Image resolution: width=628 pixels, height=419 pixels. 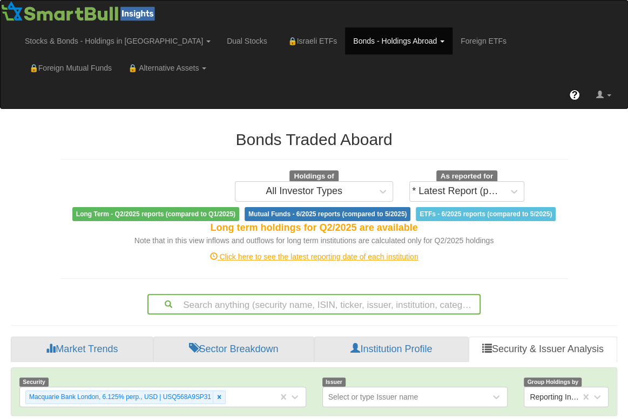 I want to click on div: Select or type Issuer name, so click(x=373, y=397).